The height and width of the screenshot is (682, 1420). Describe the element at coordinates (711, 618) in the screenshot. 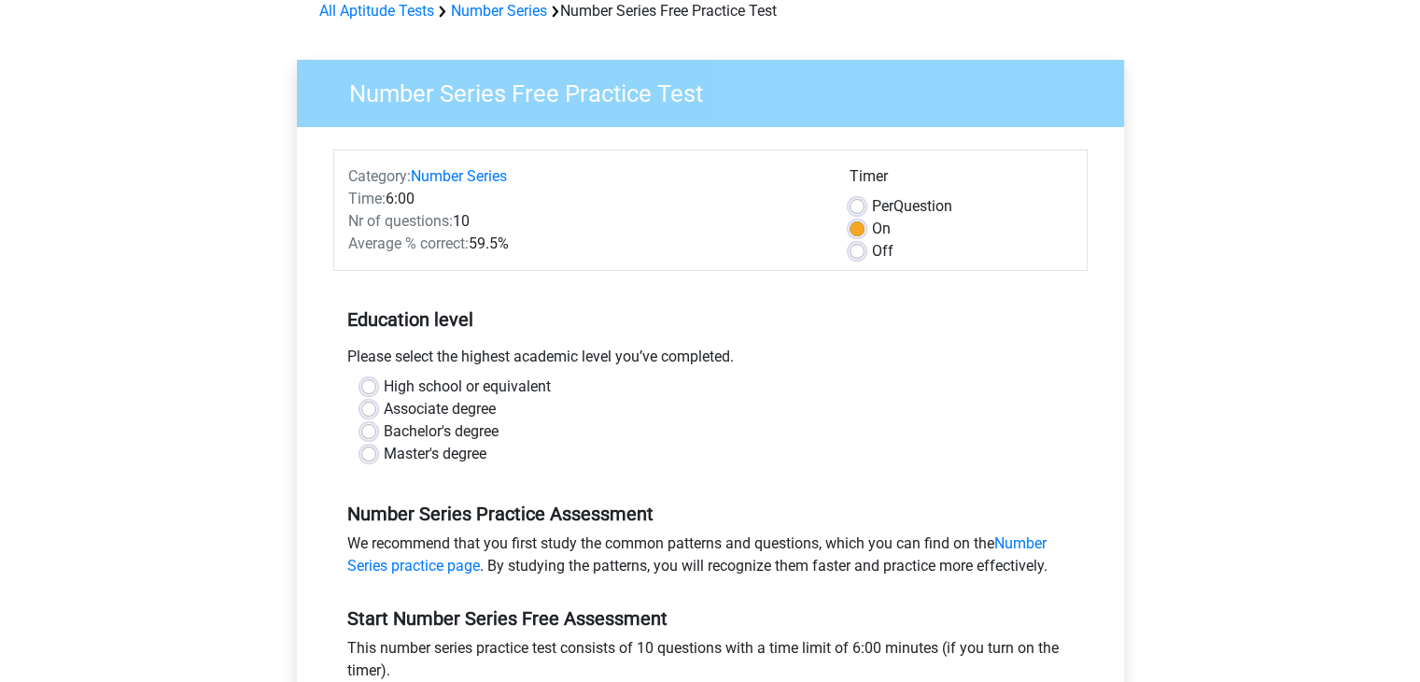

I see `h5: Start Number Series Free Assessment` at that location.